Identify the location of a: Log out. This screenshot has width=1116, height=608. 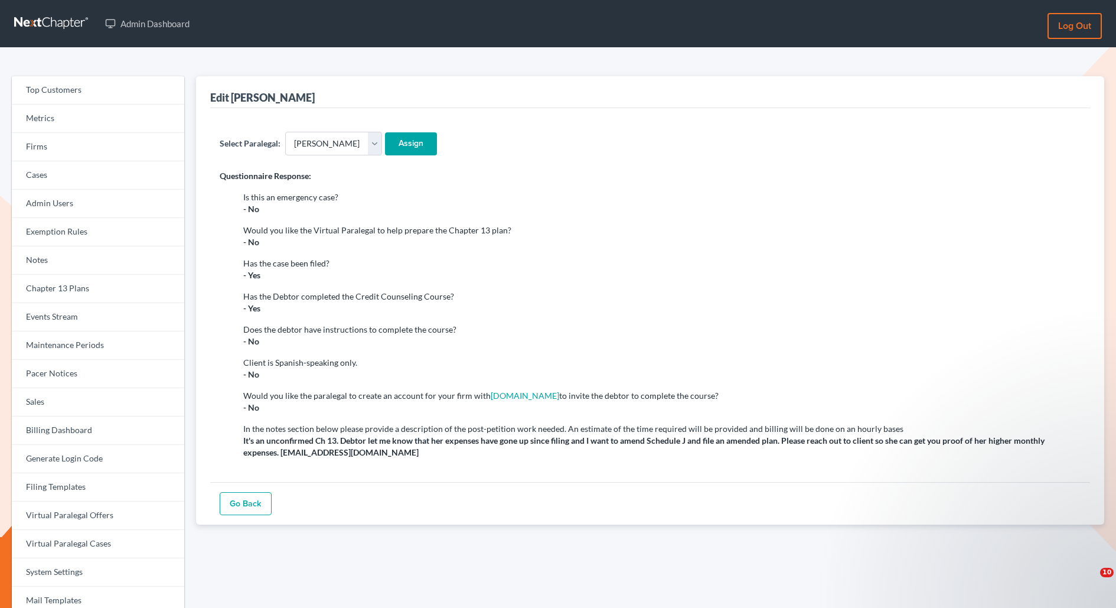
(1075, 26).